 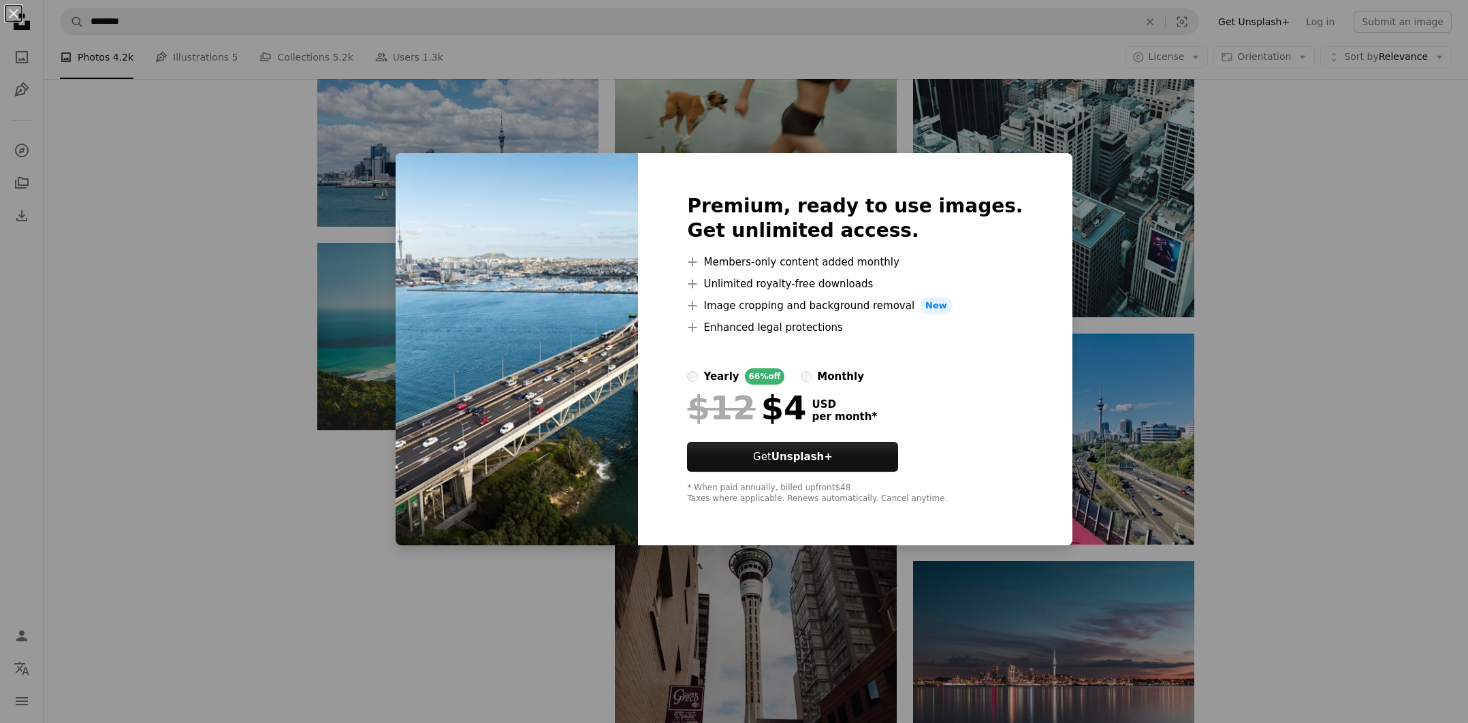 I want to click on div: monthly, so click(x=840, y=376).